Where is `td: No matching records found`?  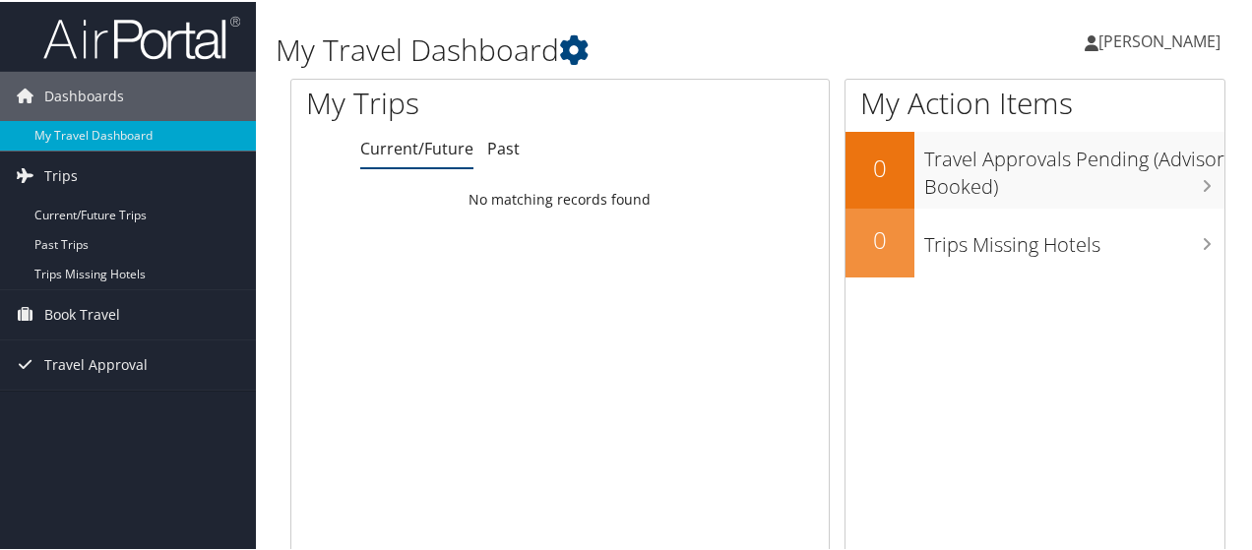 td: No matching records found is located at coordinates (560, 198).